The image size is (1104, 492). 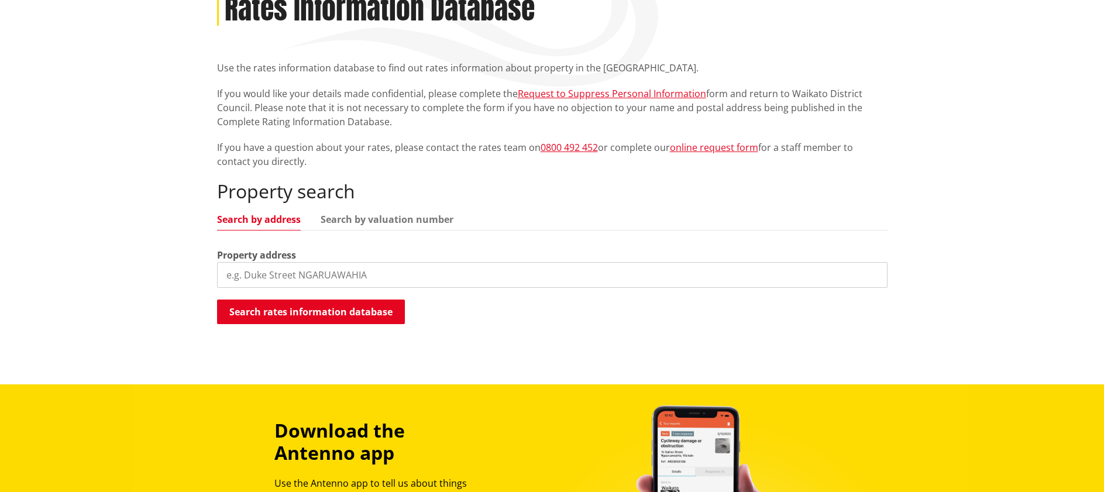 I want to click on h2: Property search, so click(x=552, y=191).